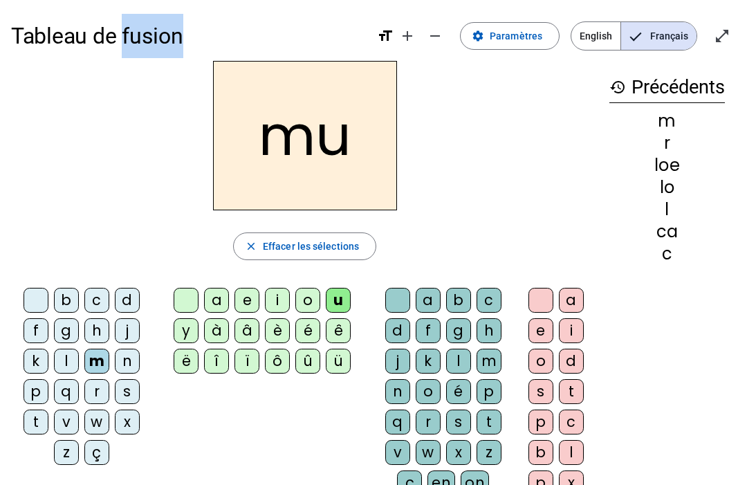 The width and height of the screenshot is (747, 485). What do you see at coordinates (311, 246) in the screenshot?
I see `span: Effacer les sélections` at bounding box center [311, 246].